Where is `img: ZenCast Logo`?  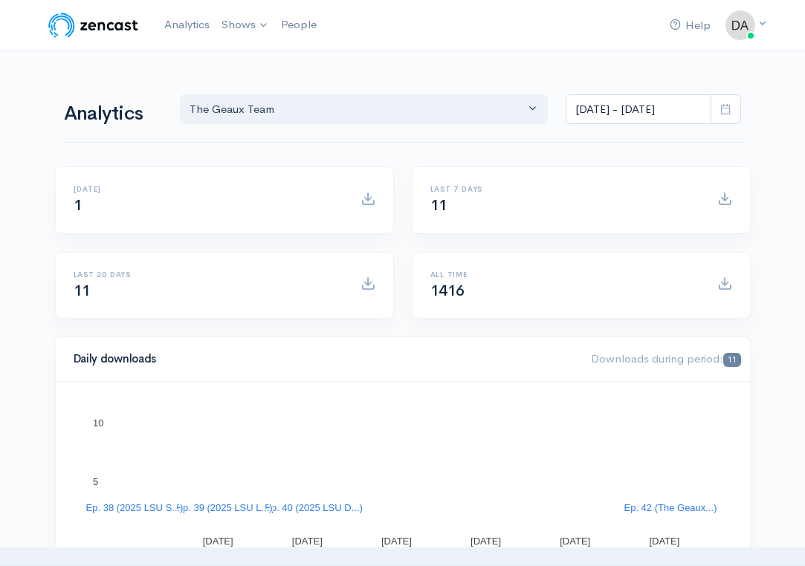
img: ZenCast Logo is located at coordinates (93, 25).